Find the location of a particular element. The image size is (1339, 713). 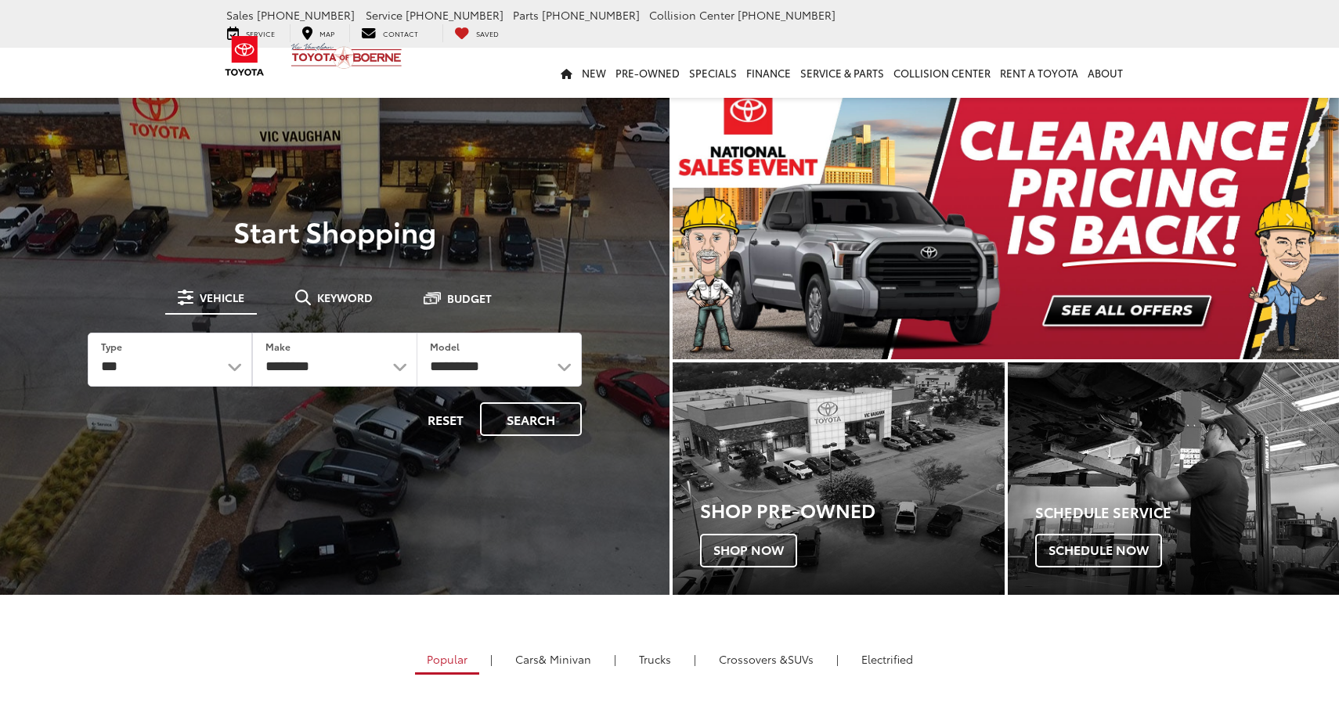

div: carousel slide number 1 of 2 is located at coordinates (1005, 218).